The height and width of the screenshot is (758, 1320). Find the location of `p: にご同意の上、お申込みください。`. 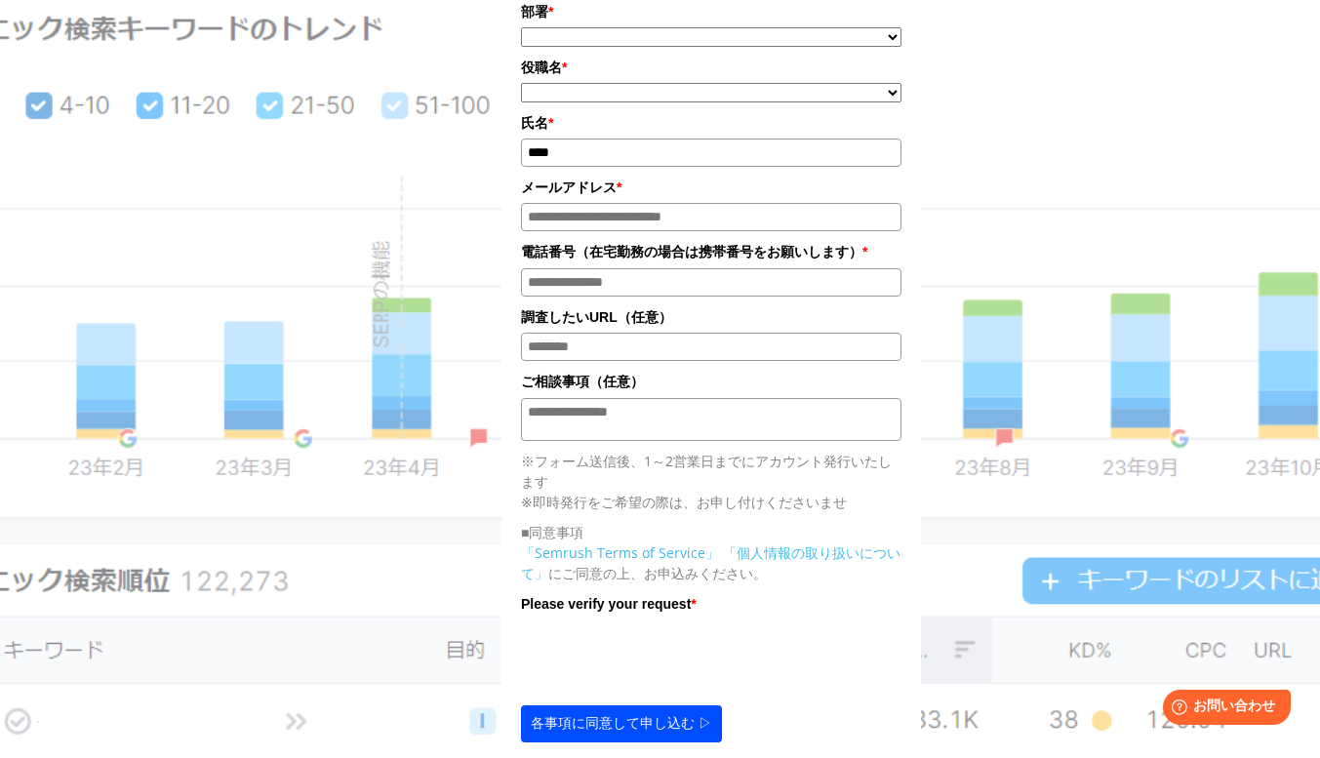

p: にご同意の上、お申込みください。 is located at coordinates (711, 563).